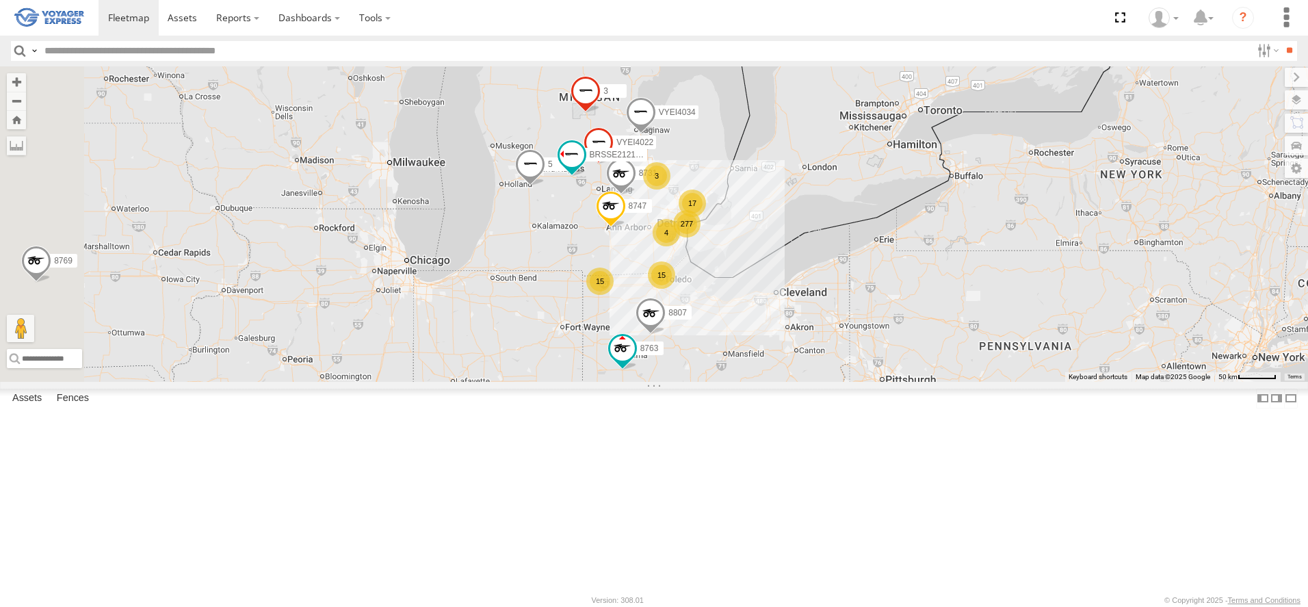 This screenshot has width=1308, height=607. What do you see at coordinates (677, 112) in the screenshot?
I see `span: VYEI4034` at bounding box center [677, 112].